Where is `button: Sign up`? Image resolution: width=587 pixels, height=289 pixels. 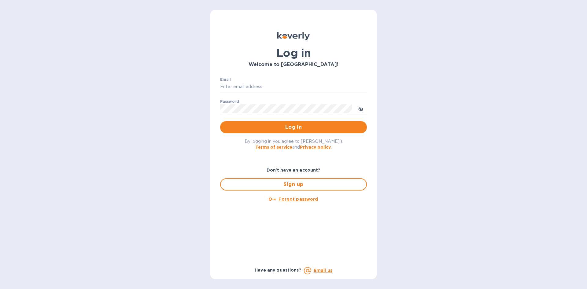 button: Sign up is located at coordinates (294, 184).